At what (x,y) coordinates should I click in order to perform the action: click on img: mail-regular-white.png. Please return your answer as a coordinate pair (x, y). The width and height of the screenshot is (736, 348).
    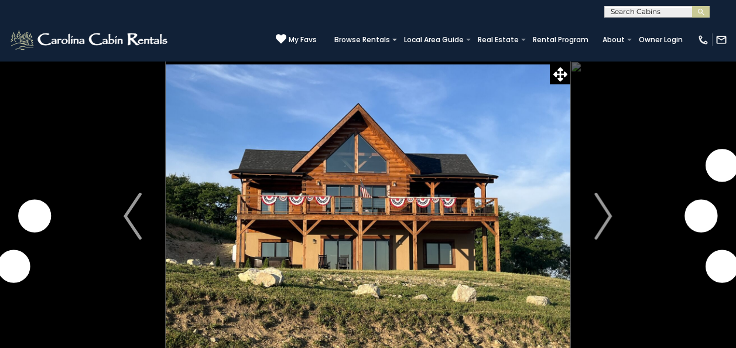
    Looking at the image, I should click on (722, 40).